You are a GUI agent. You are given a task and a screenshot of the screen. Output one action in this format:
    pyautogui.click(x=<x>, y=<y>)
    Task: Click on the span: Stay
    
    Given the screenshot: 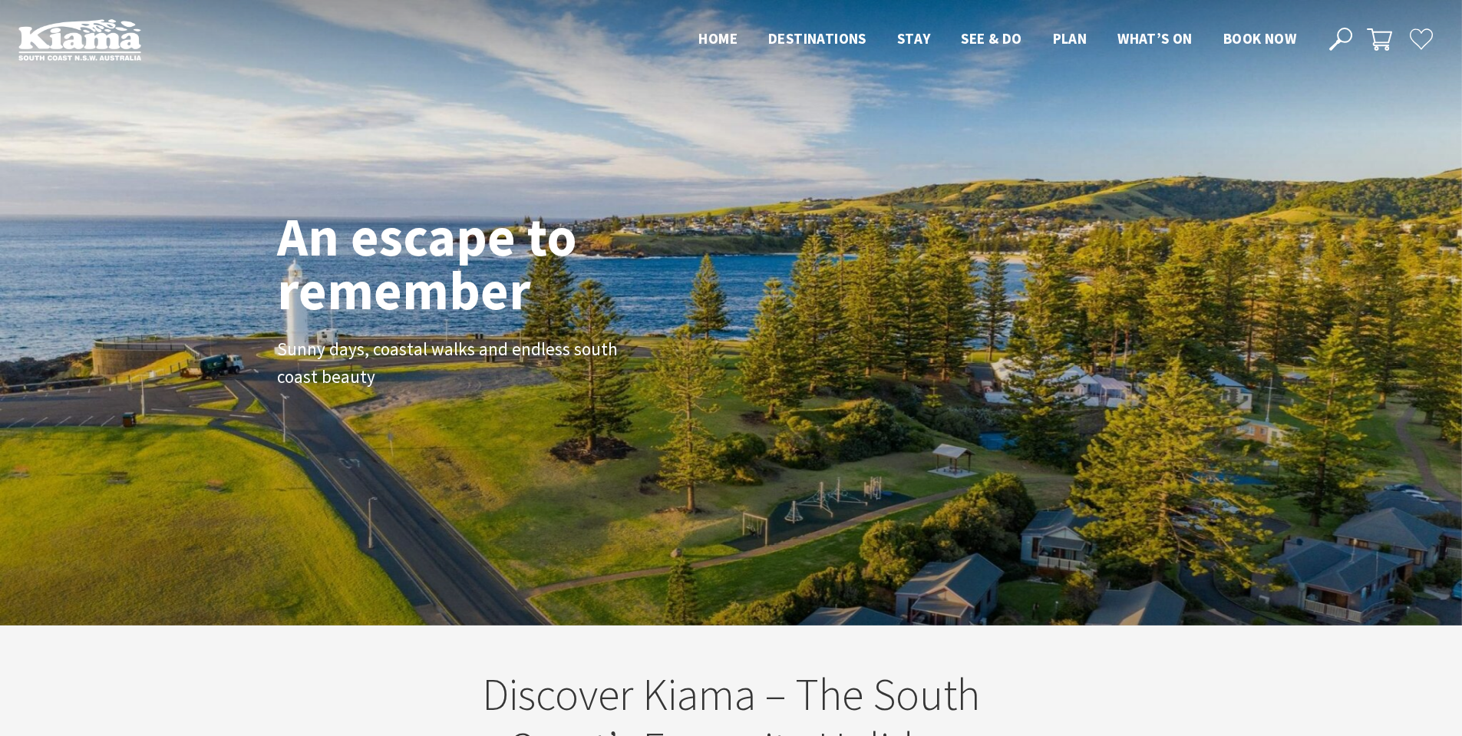 What is the action you would take?
    pyautogui.click(x=914, y=38)
    